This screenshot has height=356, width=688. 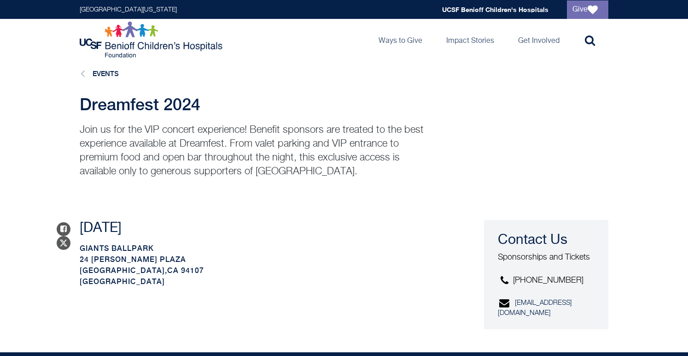 I want to click on a: UCSF Benioff Children's Hospitals, so click(x=495, y=9).